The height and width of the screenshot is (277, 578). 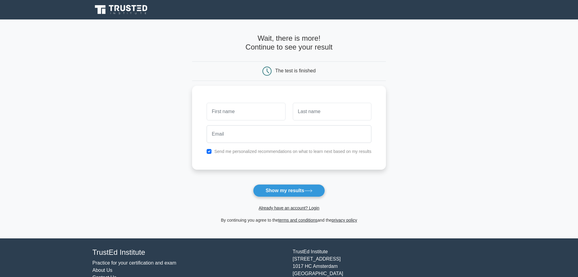 I want to click on div: The test is finished, so click(x=295, y=70).